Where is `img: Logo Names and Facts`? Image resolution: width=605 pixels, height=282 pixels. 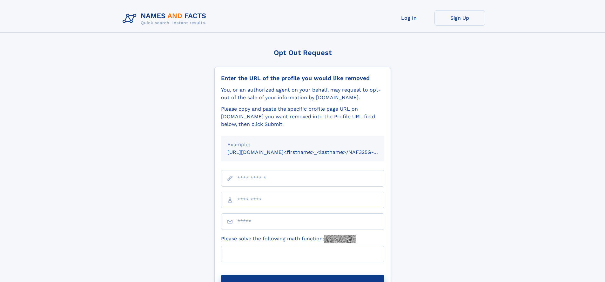
img: Logo Names and Facts is located at coordinates (166, 19).